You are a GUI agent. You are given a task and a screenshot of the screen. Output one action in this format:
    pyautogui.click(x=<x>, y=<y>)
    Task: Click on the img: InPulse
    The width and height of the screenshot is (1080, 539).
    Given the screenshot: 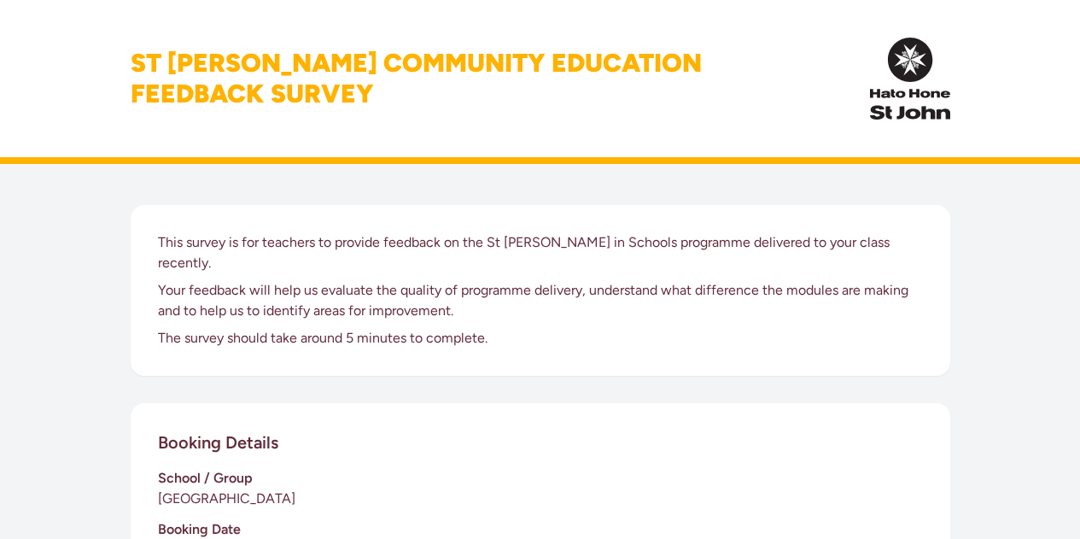 What is the action you would take?
    pyautogui.click(x=909, y=79)
    